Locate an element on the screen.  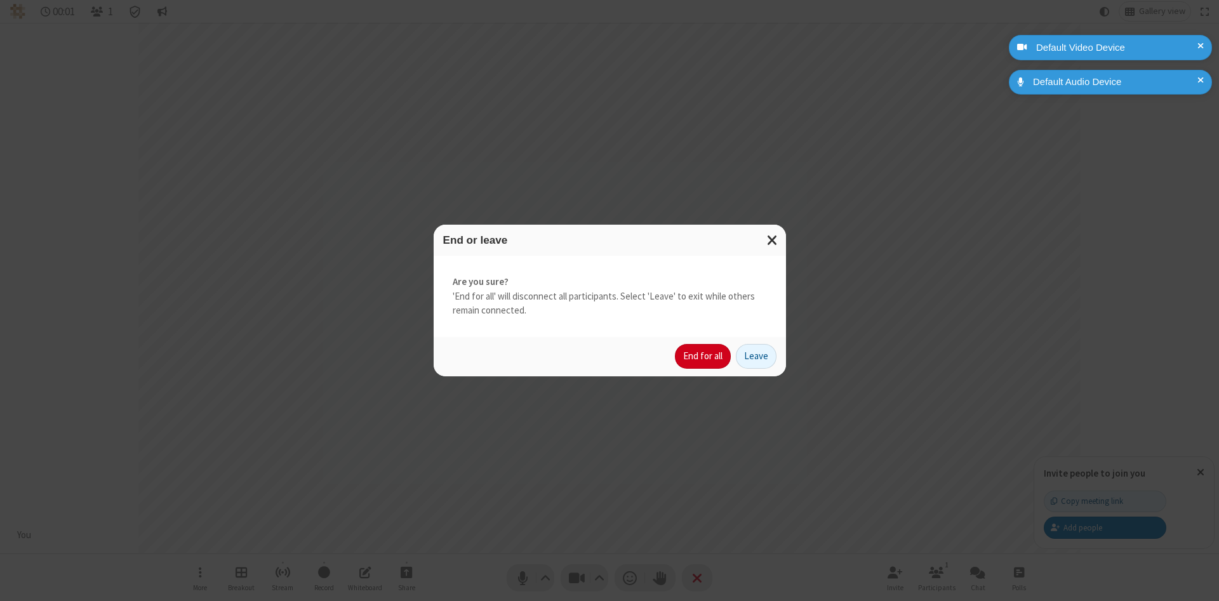
div: Default Video Device is located at coordinates (1117, 48).